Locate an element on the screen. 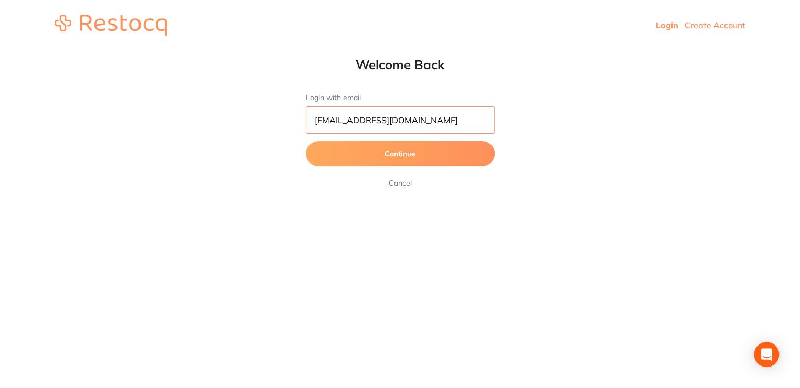 The image size is (800, 388). h1: Welcome Back is located at coordinates (400, 64).